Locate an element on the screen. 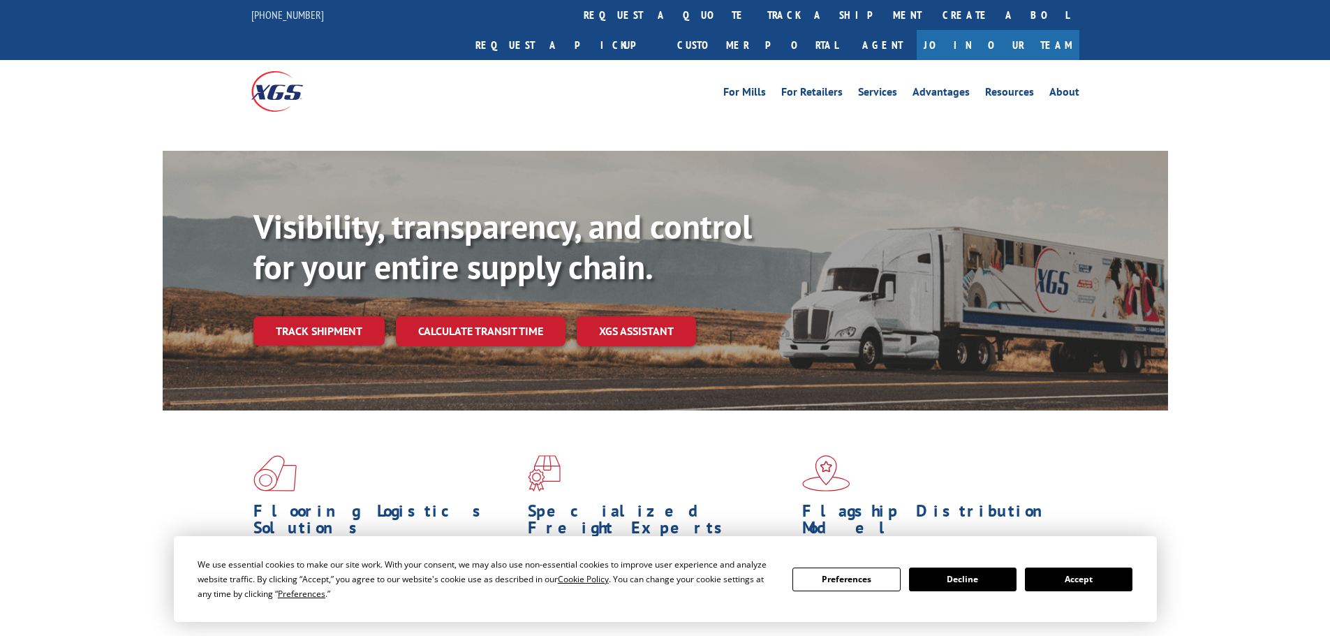  a: For Retailers is located at coordinates (812, 94).